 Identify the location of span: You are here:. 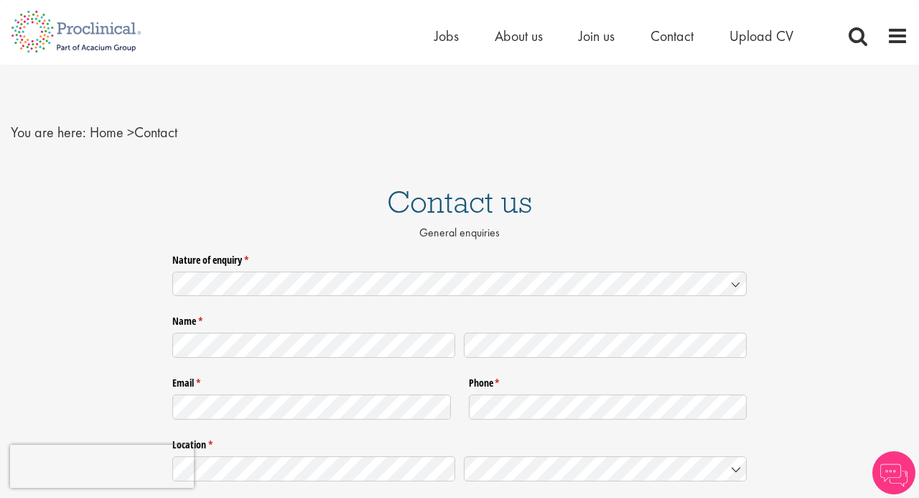
(48, 132).